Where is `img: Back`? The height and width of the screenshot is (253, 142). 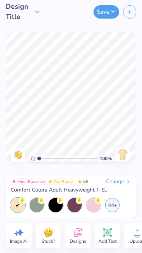
img: Back is located at coordinates (123, 155).